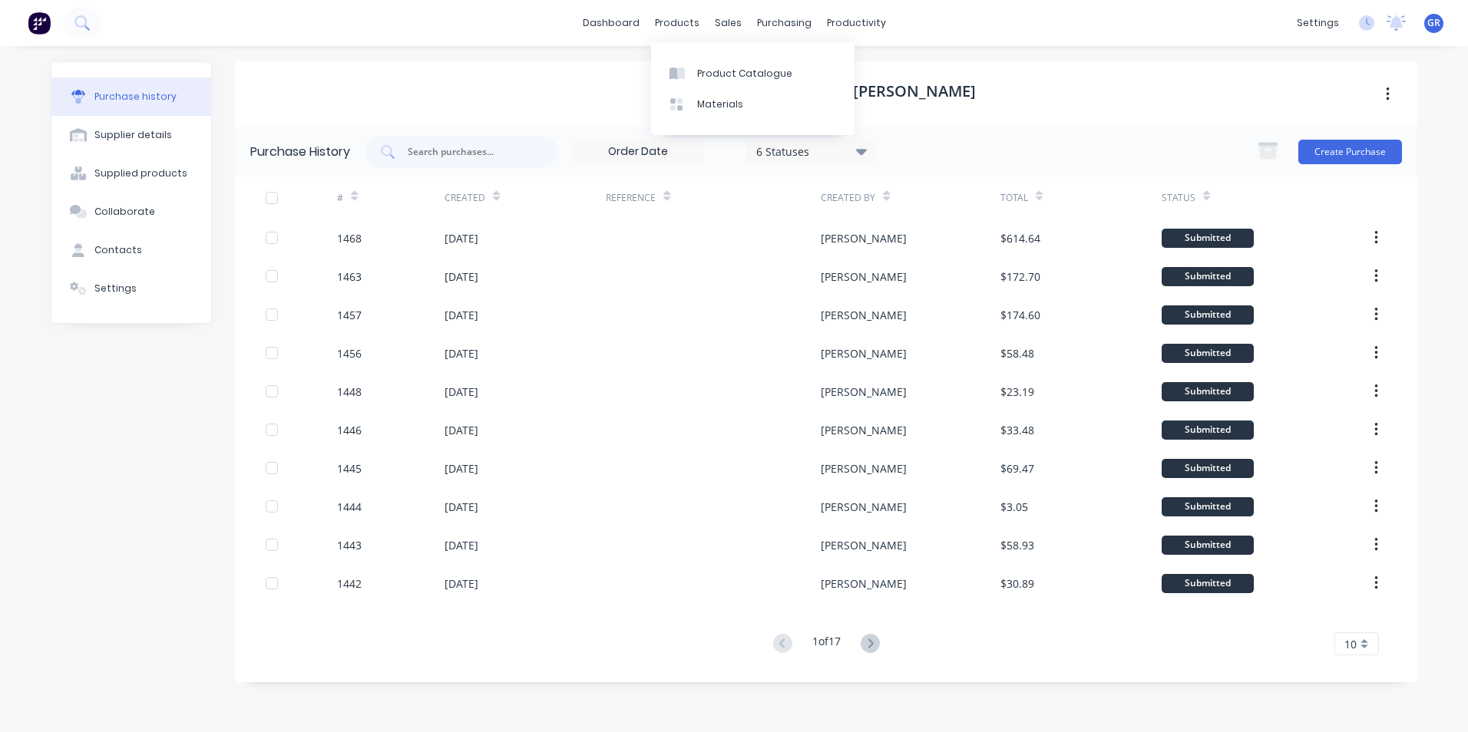  What do you see at coordinates (131, 250) in the screenshot?
I see `button: Contacts` at bounding box center [131, 250].